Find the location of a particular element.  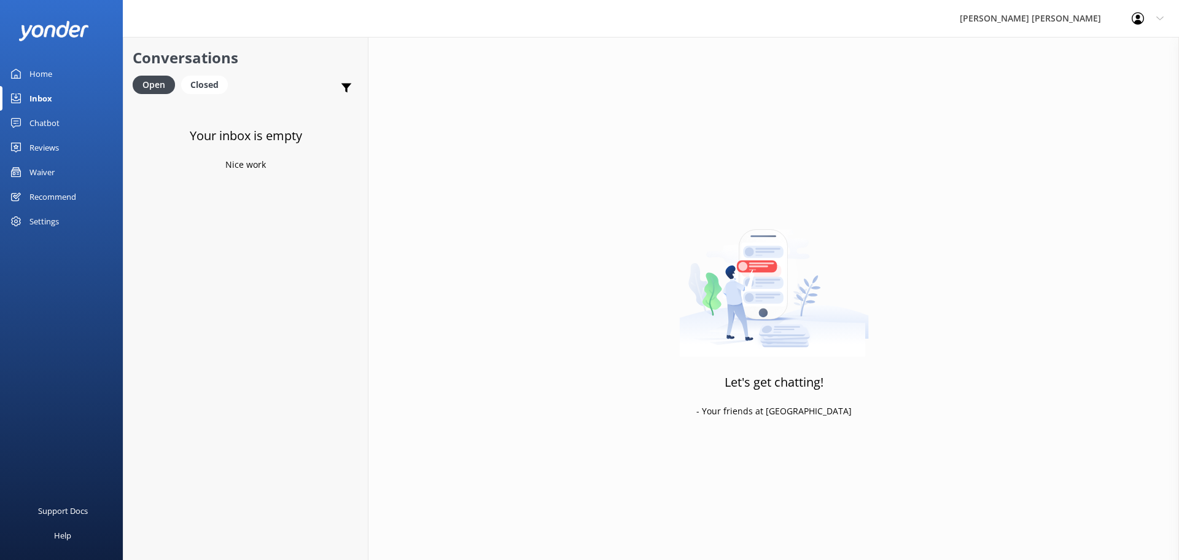

h2: Conversations is located at coordinates (246, 58).